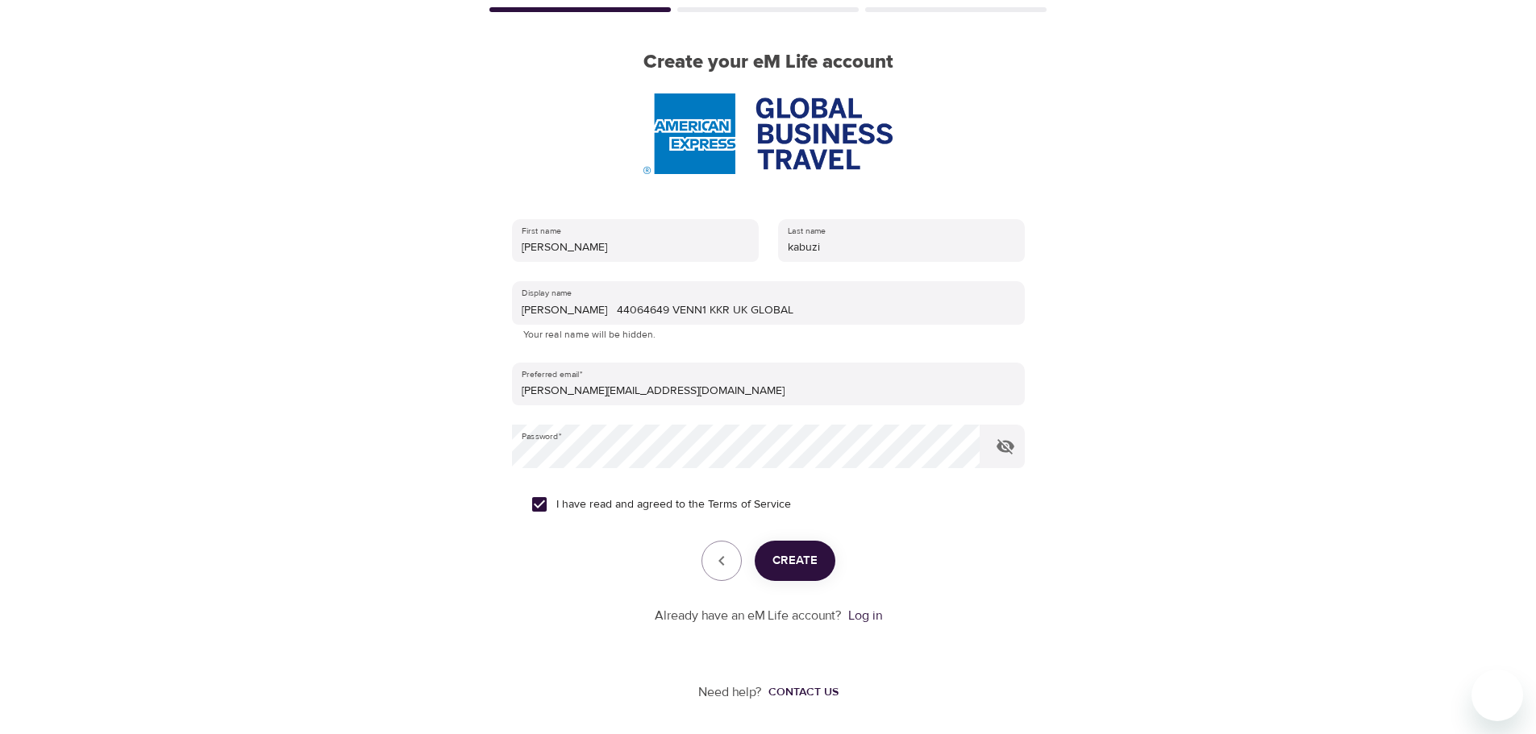 The height and width of the screenshot is (734, 1536). Describe the element at coordinates (749, 505) in the screenshot. I see `a: Terms of Service` at that location.